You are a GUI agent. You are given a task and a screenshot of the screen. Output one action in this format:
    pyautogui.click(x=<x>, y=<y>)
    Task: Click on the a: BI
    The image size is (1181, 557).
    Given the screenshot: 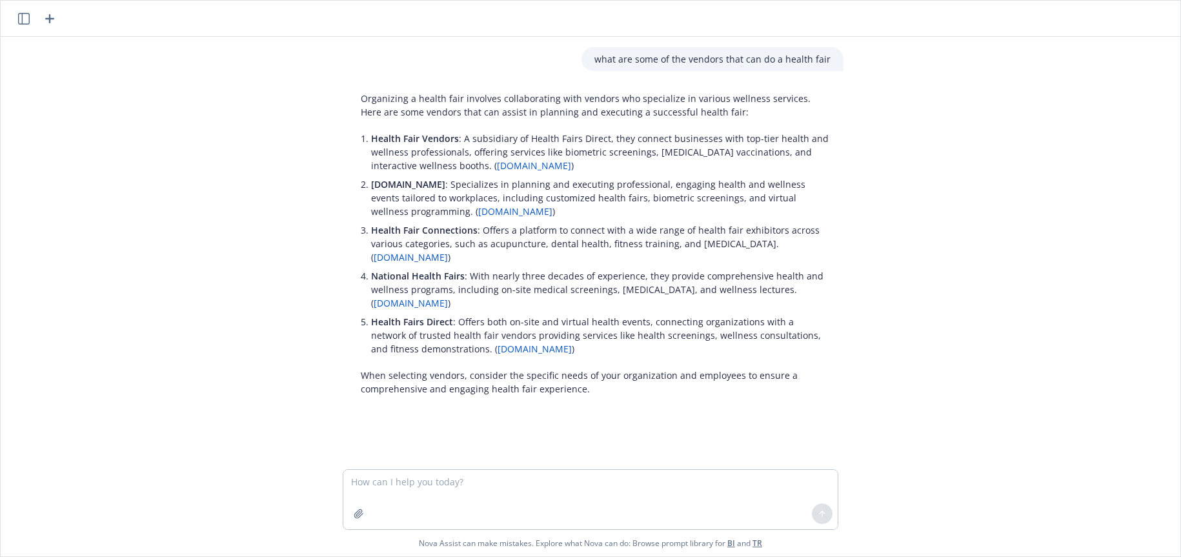 What is the action you would take?
    pyautogui.click(x=731, y=543)
    